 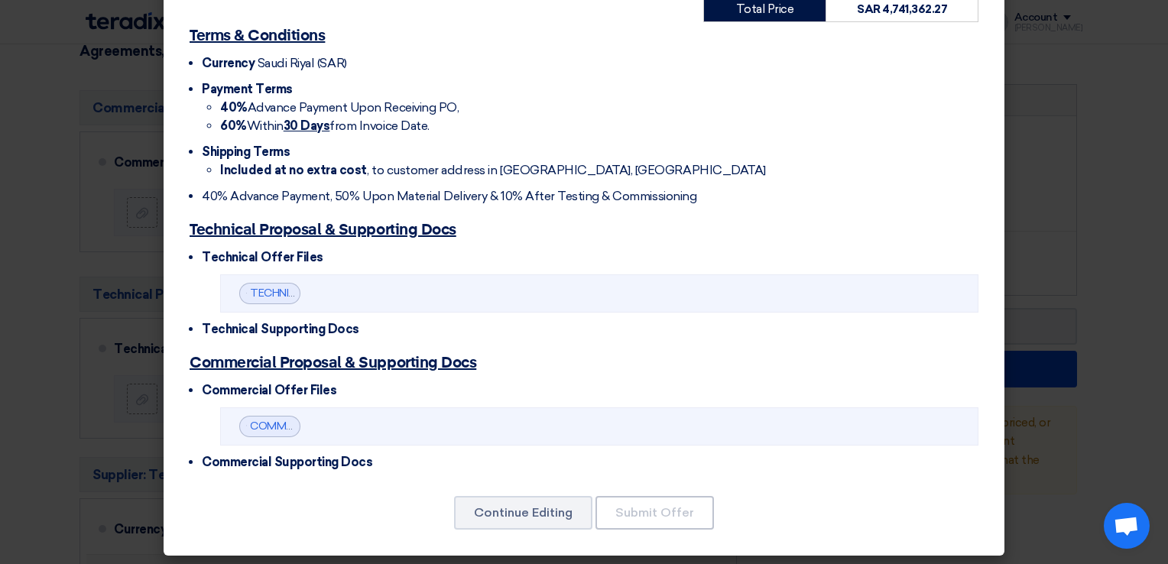 What do you see at coordinates (1127, 526) in the screenshot?
I see `div: Open chat` at bounding box center [1127, 526].